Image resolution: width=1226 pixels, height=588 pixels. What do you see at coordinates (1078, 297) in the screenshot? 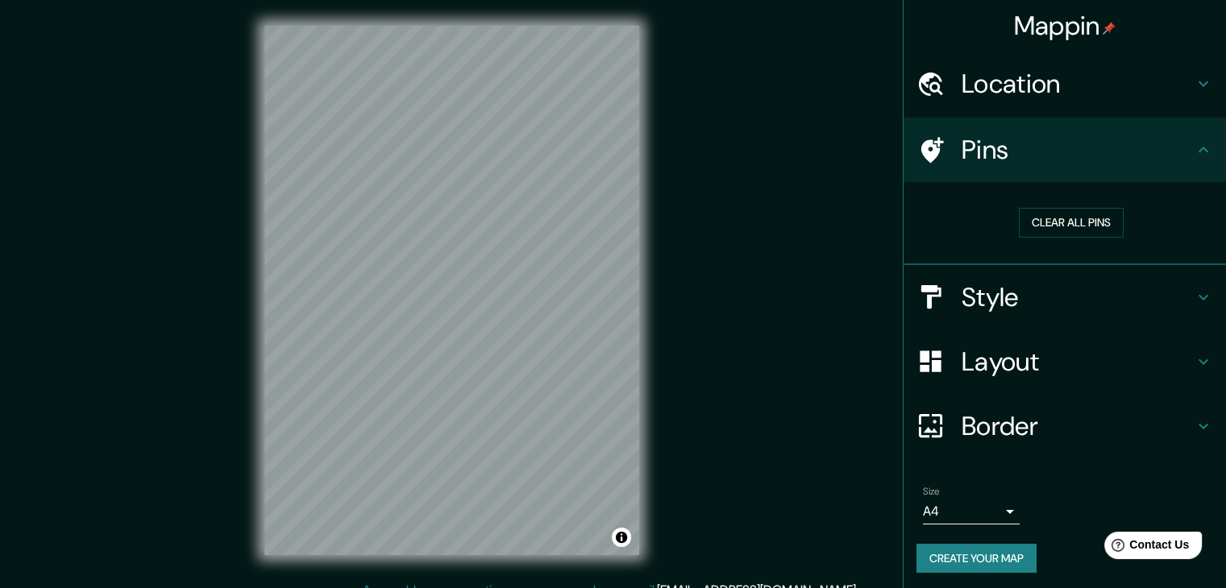
I see `h4: Style` at bounding box center [1078, 297].